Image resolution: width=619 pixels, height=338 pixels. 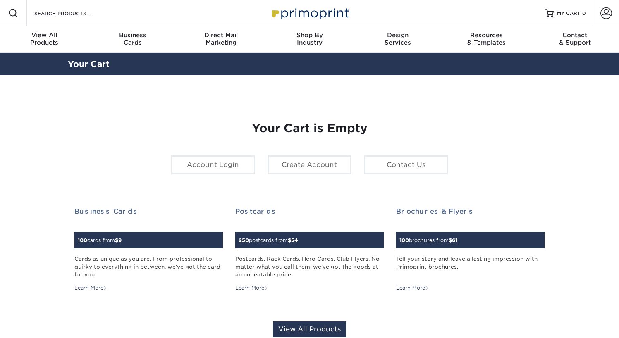 What do you see at coordinates (88, 64) in the screenshot?
I see `a: Your Cart` at bounding box center [88, 64].